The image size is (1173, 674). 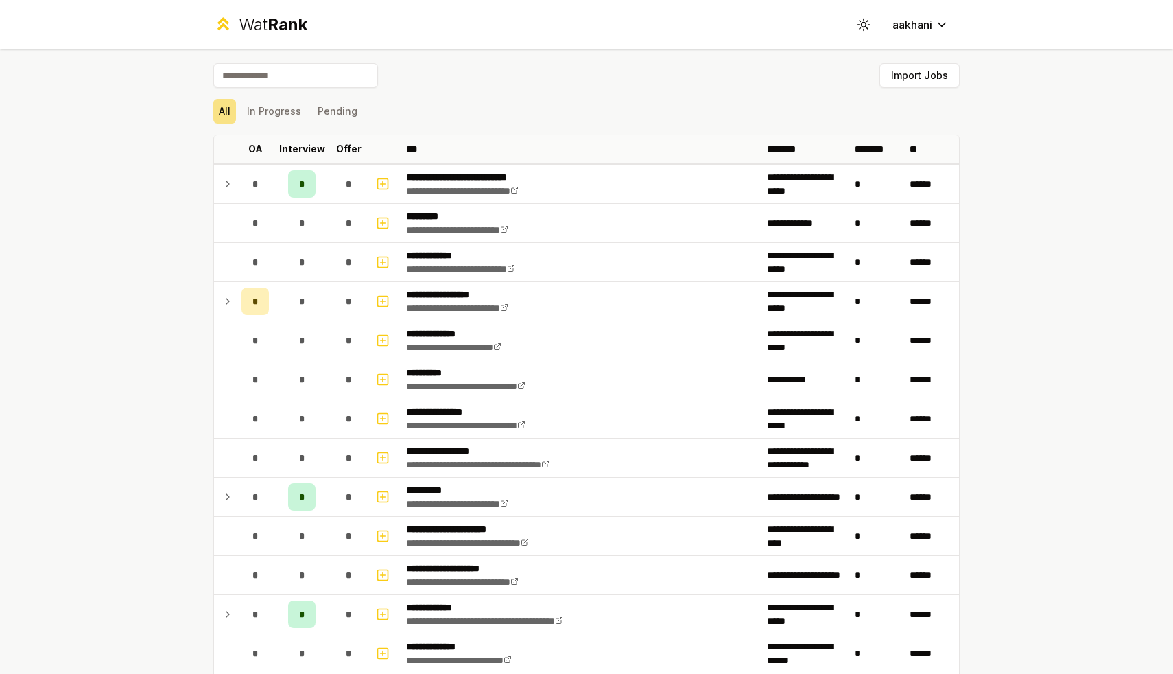 I want to click on p: Offer, so click(x=349, y=149).